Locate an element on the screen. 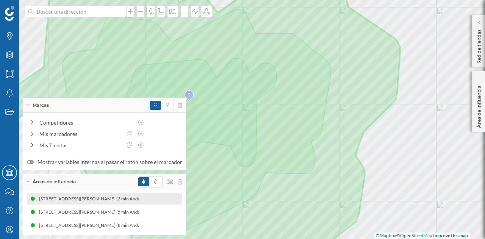 This screenshot has height=239, width=485. label: Mostrar variables internas al pasar el ratón sobre el marcador is located at coordinates (105, 162).